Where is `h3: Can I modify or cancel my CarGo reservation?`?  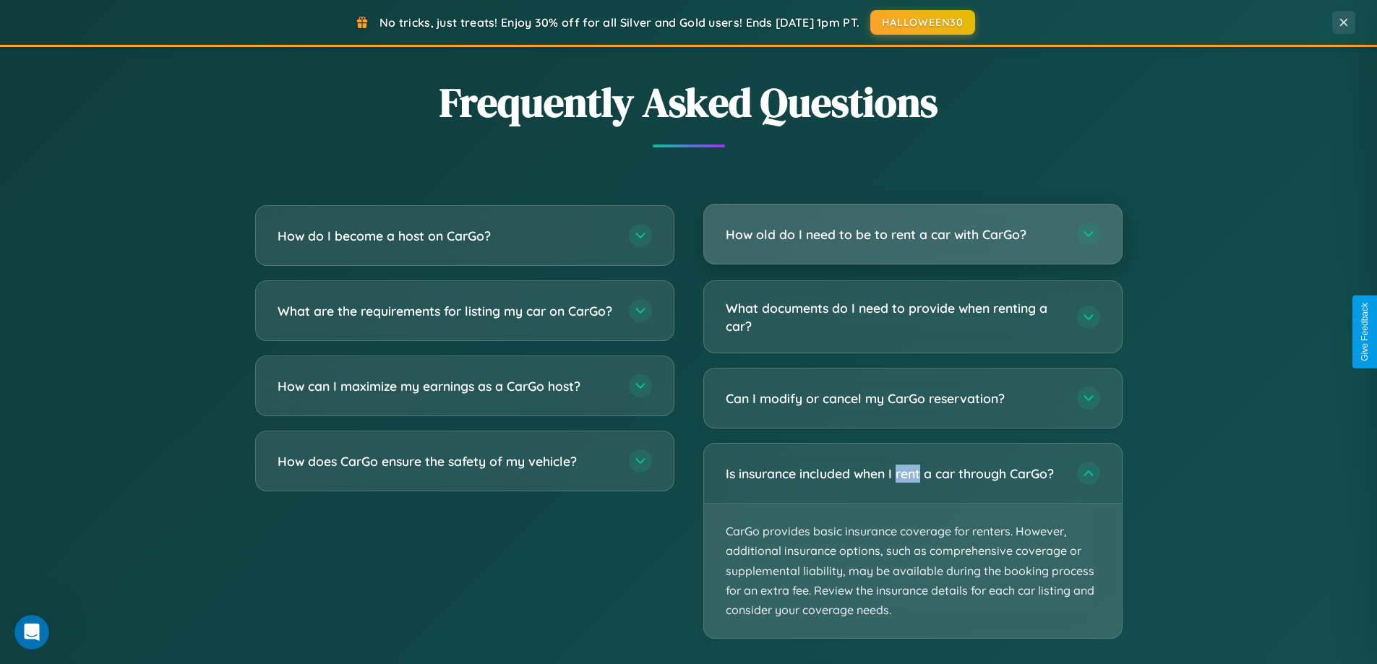 h3: Can I modify or cancel my CarGo reservation? is located at coordinates (894, 398).